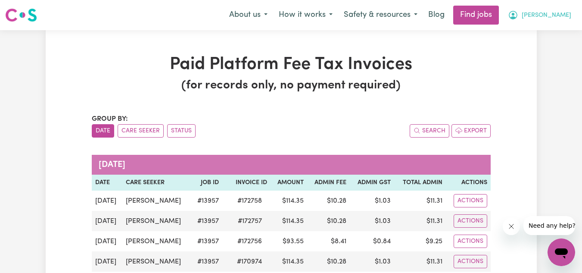 Image resolution: width=582 pixels, height=273 pixels. I want to click on th: Date, so click(107, 183).